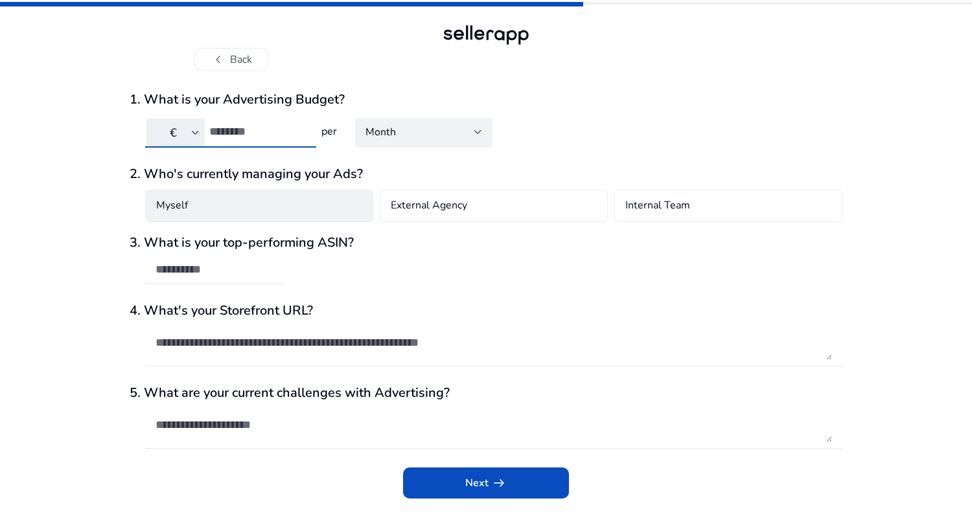 The height and width of the screenshot is (527, 972). What do you see at coordinates (218, 60) in the screenshot?
I see `span: chevron_left` at bounding box center [218, 60].